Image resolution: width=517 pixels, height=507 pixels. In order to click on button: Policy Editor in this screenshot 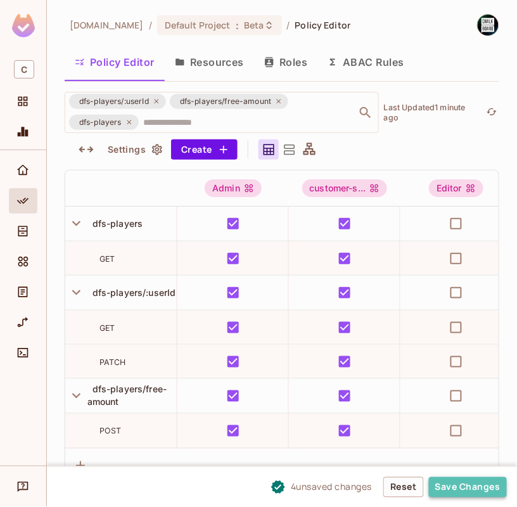, I will do `click(115, 62)`.